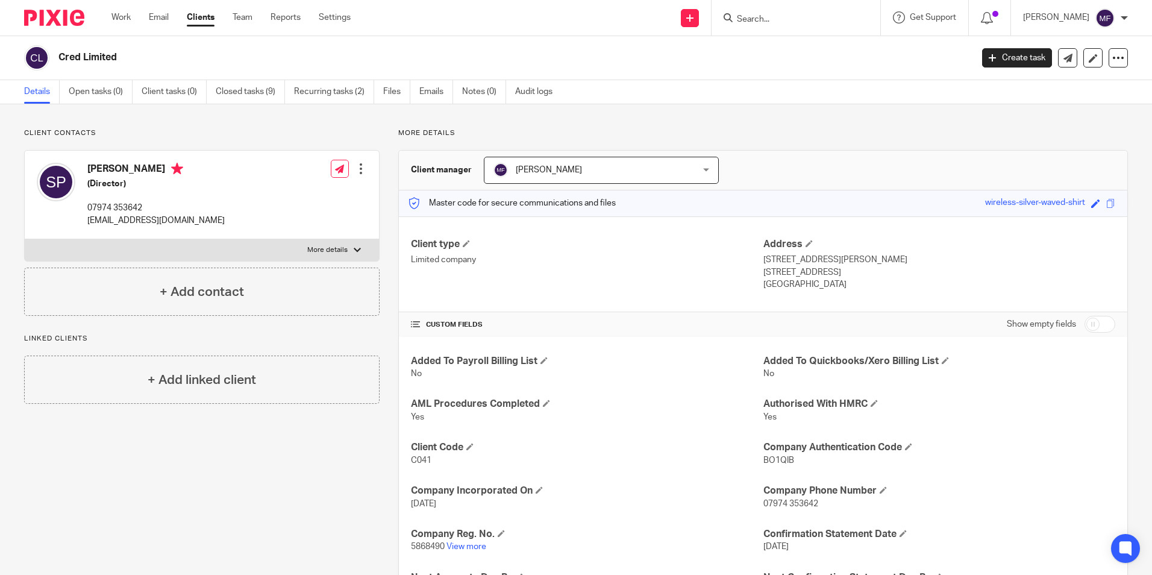 Image resolution: width=1152 pixels, height=575 pixels. I want to click on span: BO1QIB, so click(778, 460).